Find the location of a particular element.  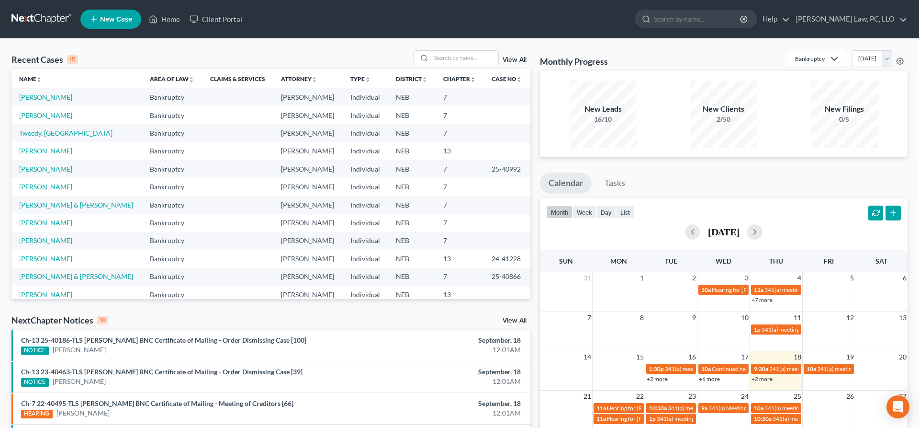

div: NOTICE is located at coordinates (35, 382).